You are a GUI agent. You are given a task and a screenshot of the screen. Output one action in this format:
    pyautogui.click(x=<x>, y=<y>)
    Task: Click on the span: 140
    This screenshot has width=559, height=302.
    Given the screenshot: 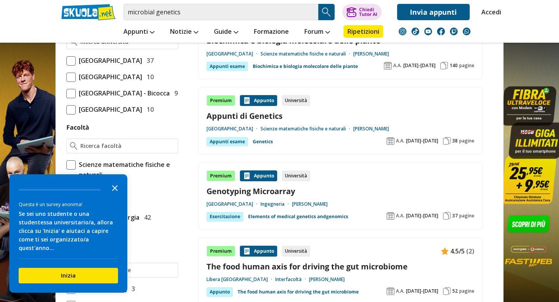 What is the action you would take?
    pyautogui.click(x=453, y=66)
    